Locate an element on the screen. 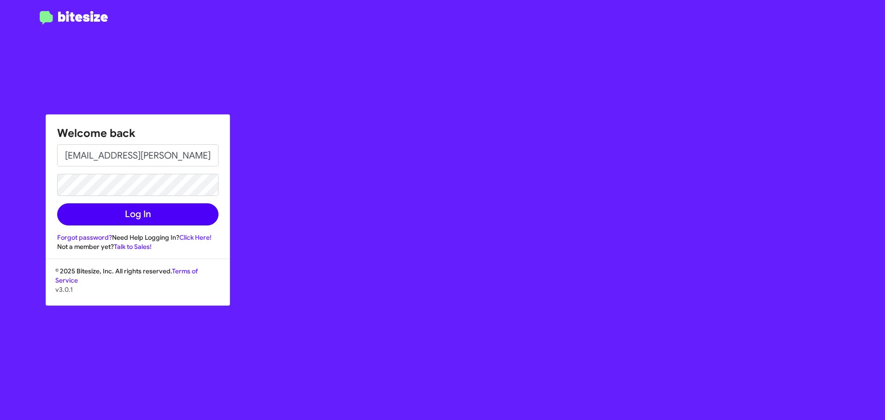 The image size is (885, 420). a: Click Here! is located at coordinates (196, 237).